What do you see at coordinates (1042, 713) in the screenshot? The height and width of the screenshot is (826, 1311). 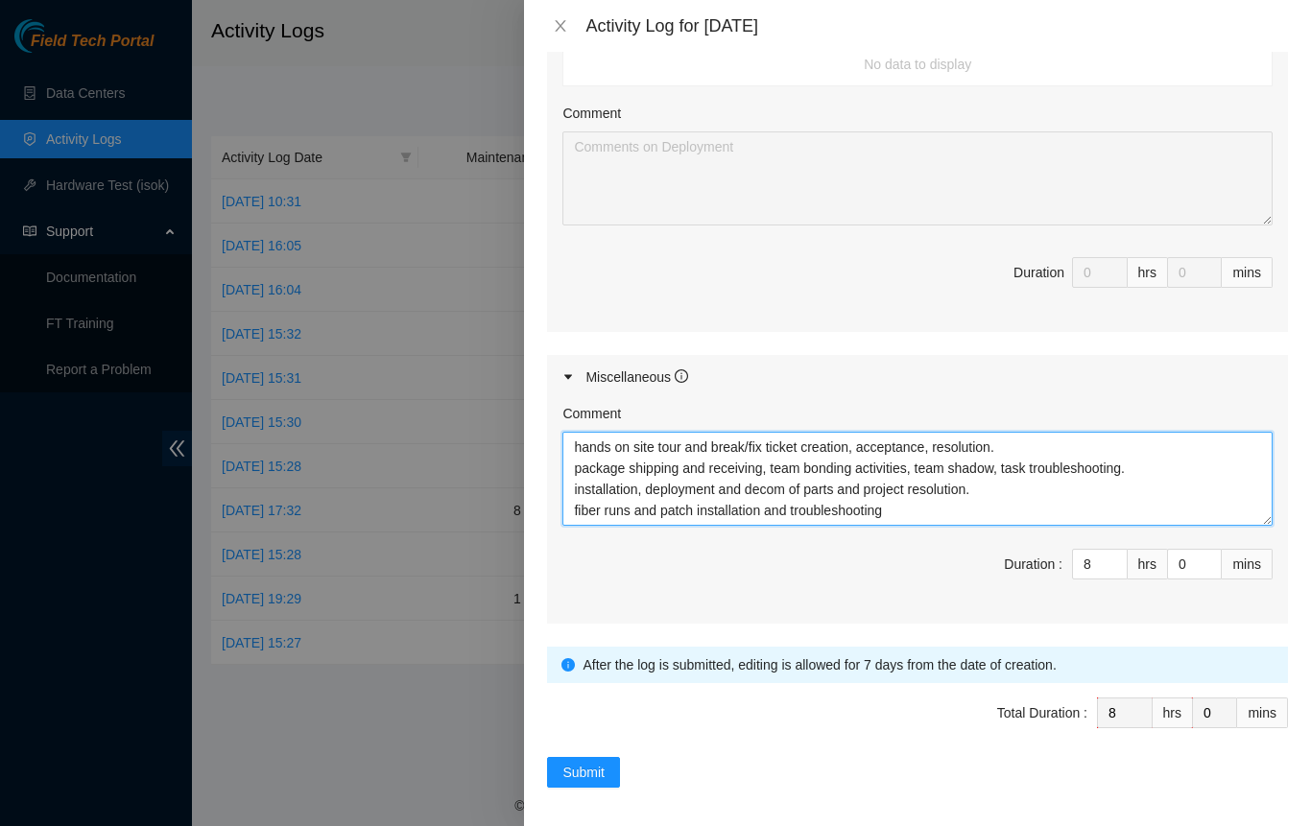 I see `div: Total Duration :` at bounding box center [1042, 713].